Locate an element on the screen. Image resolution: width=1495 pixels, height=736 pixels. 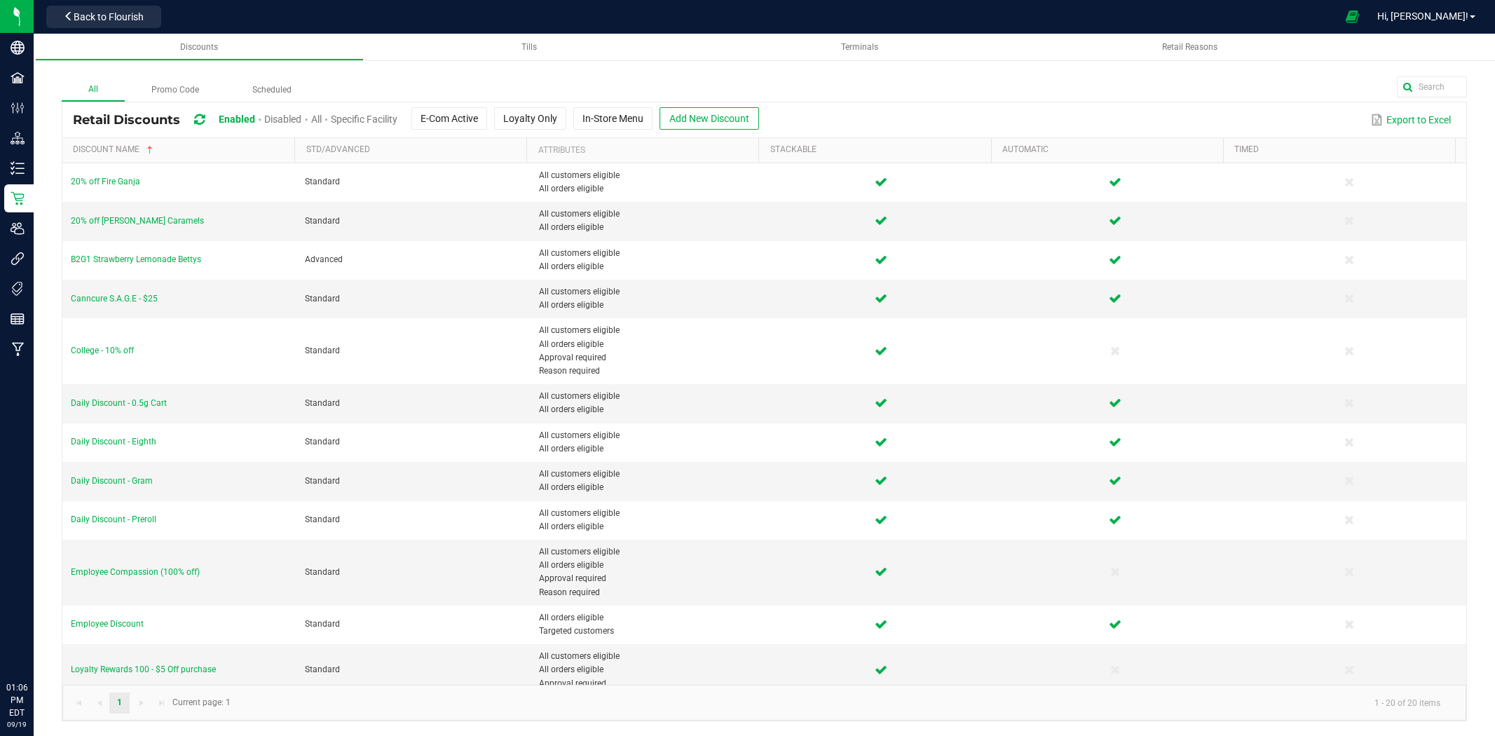
span: Employee Compassion (100% off) is located at coordinates (135, 572).